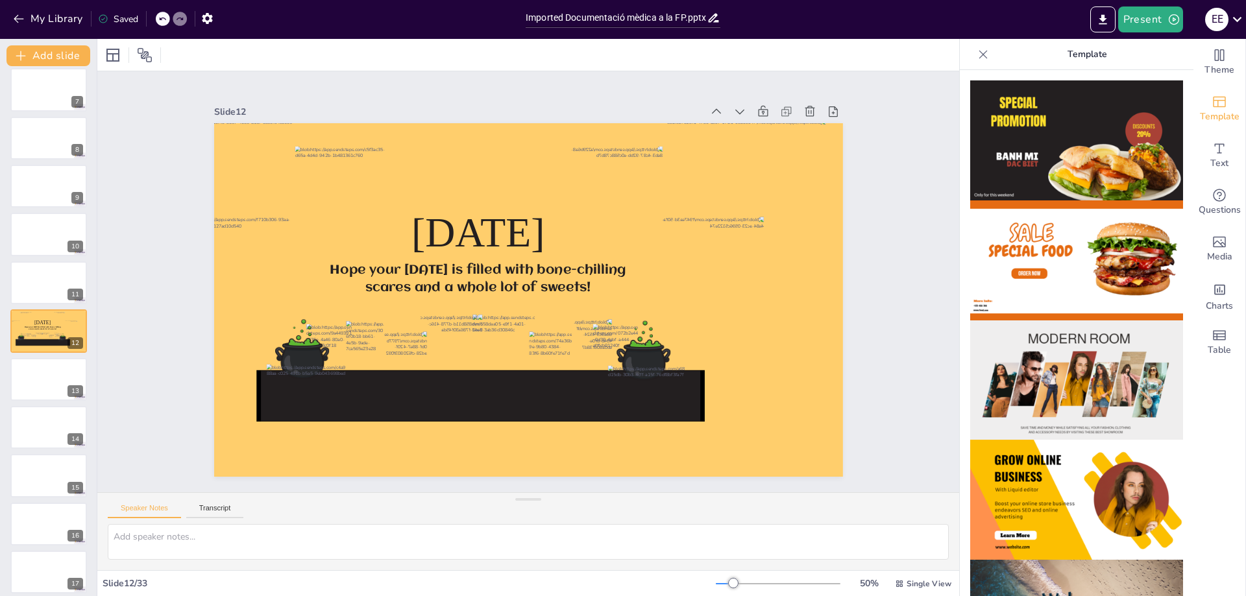 This screenshot has width=1246, height=596. What do you see at coordinates (144, 511) in the screenshot?
I see `button: Speaker Notes` at bounding box center [144, 511].